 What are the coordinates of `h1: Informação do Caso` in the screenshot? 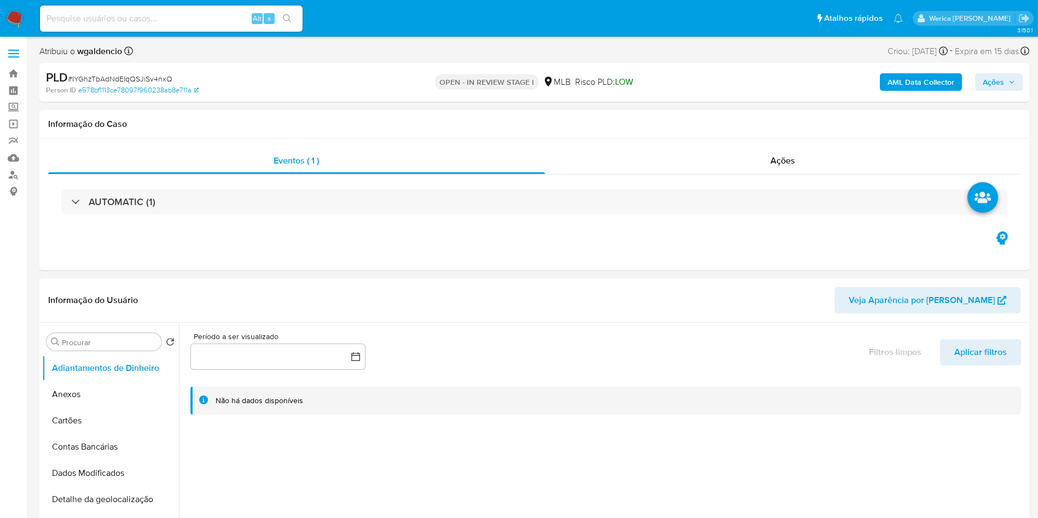 It's located at (534, 124).